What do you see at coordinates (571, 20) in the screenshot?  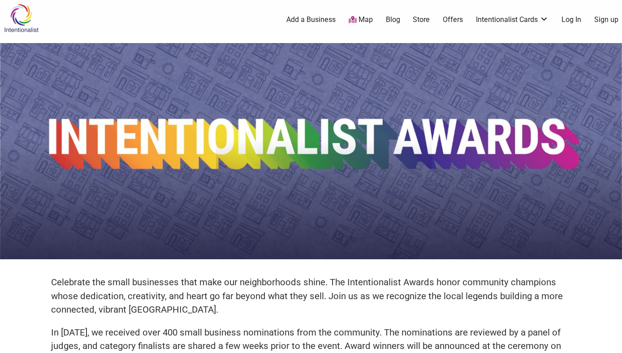 I see `a: Log In` at bounding box center [571, 20].